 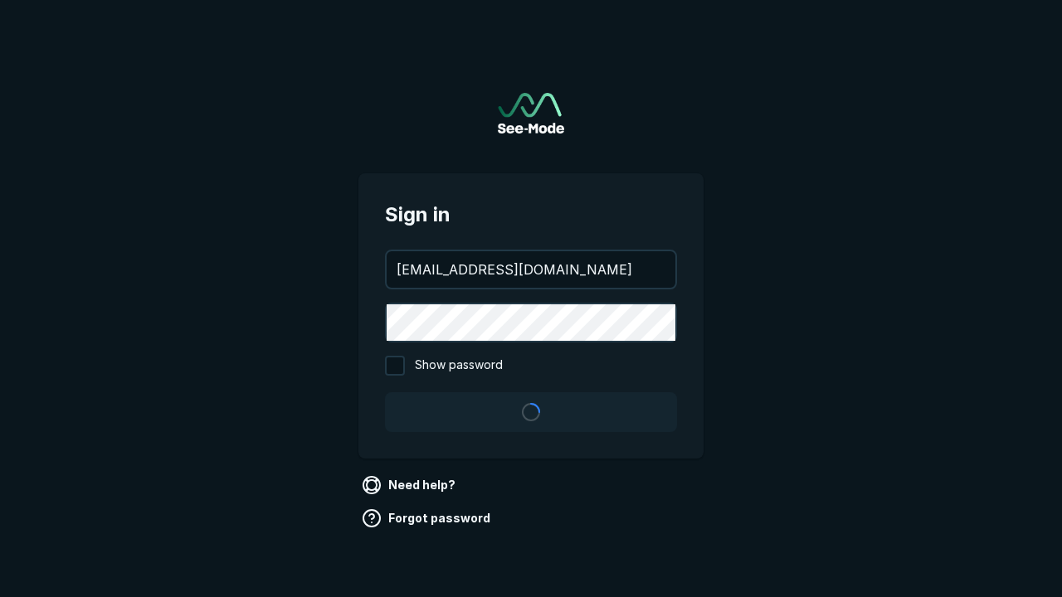 I want to click on span: Show password, so click(x=459, y=366).